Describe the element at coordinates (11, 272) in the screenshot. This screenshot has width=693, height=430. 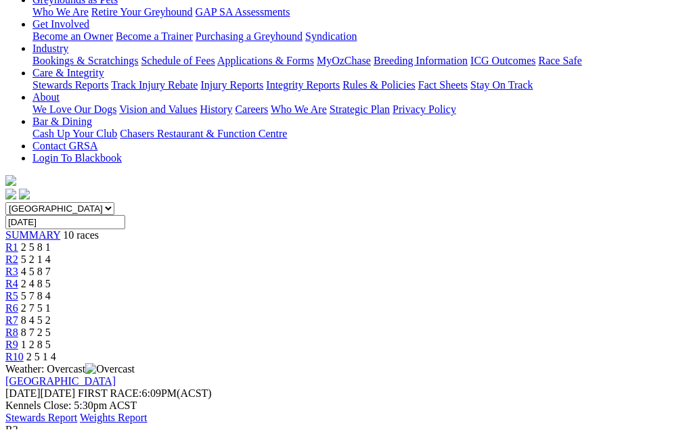
I see `a: R3` at that location.